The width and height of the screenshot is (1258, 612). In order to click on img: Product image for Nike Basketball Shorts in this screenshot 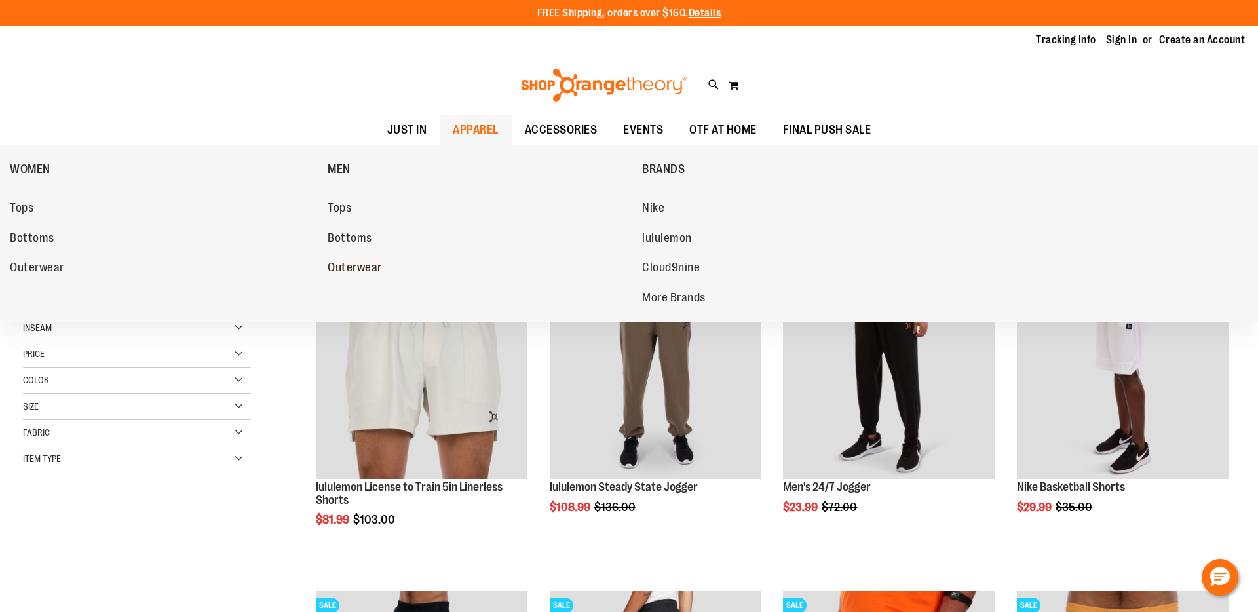, I will do `click(1122, 373)`.